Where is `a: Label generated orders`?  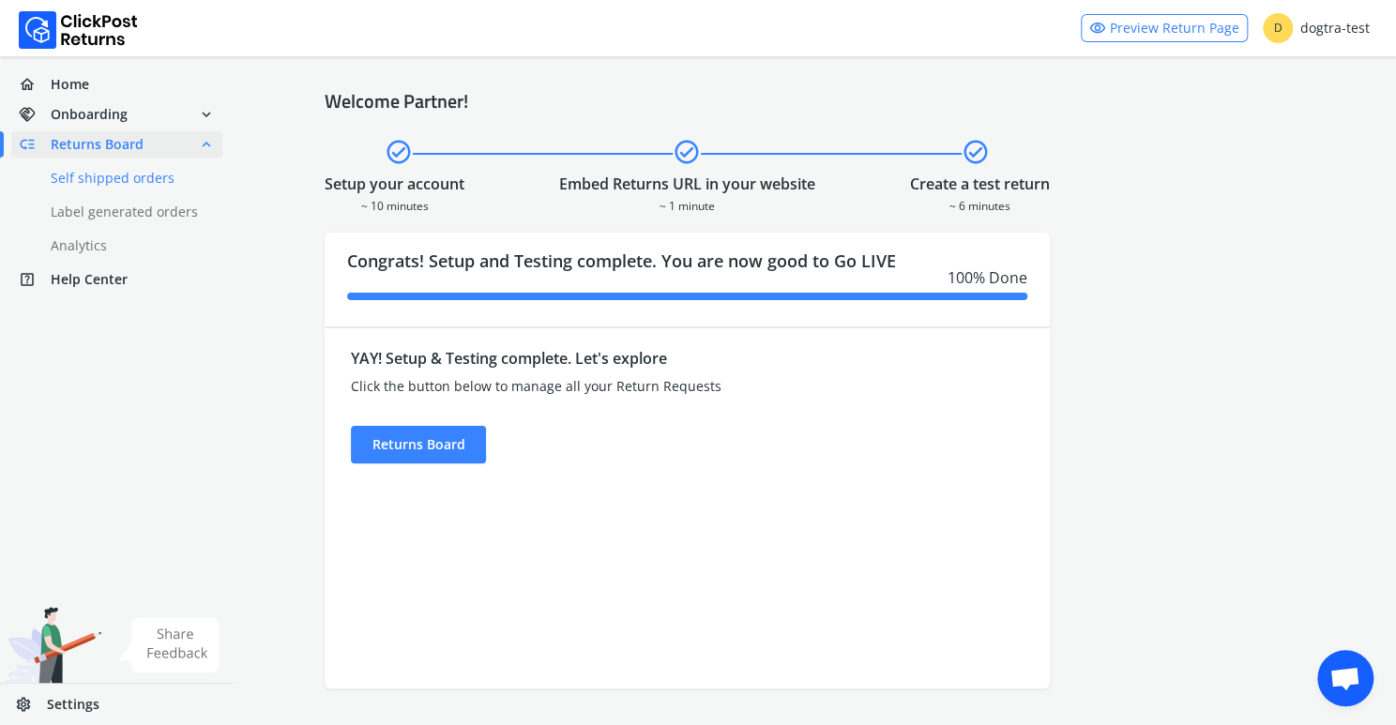 a: Label generated orders is located at coordinates (128, 212).